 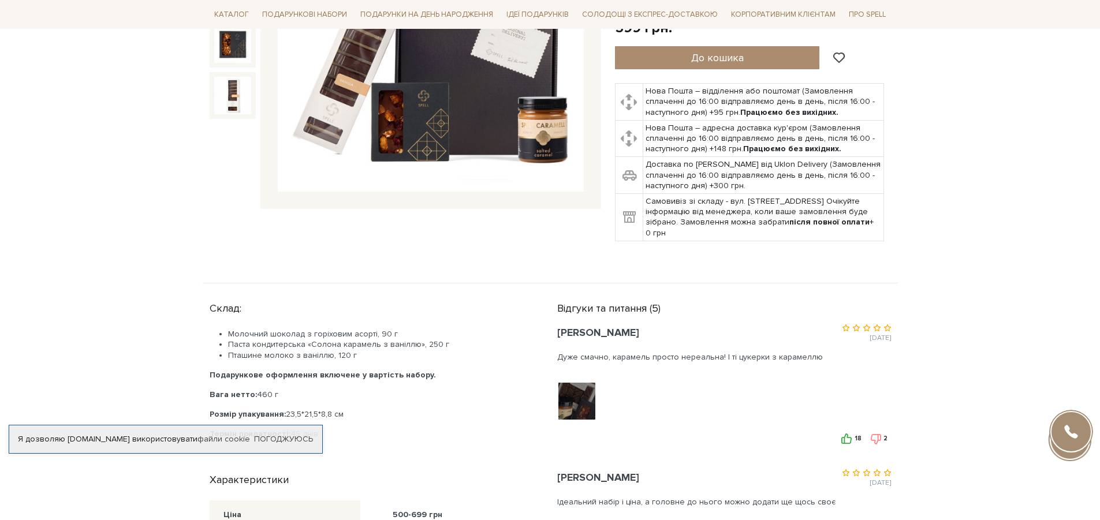 I want to click on a: Корпоративним клієнтам, so click(x=783, y=14).